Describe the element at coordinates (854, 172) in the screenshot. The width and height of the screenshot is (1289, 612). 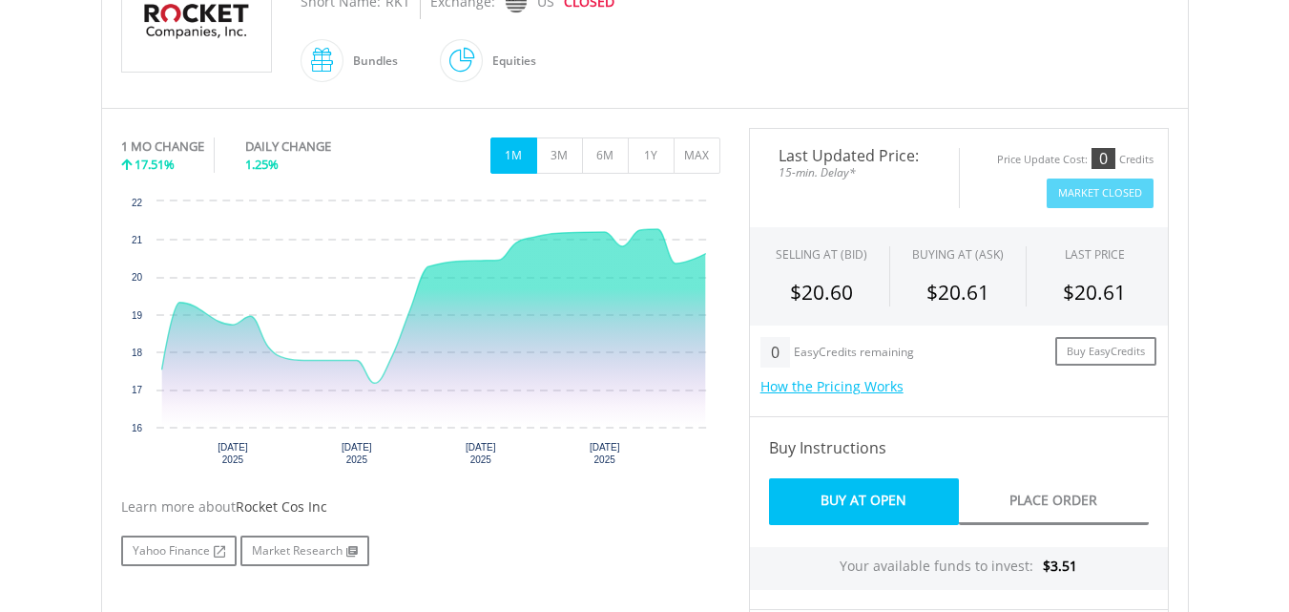
I see `span: 15-min. Delay*` at that location.